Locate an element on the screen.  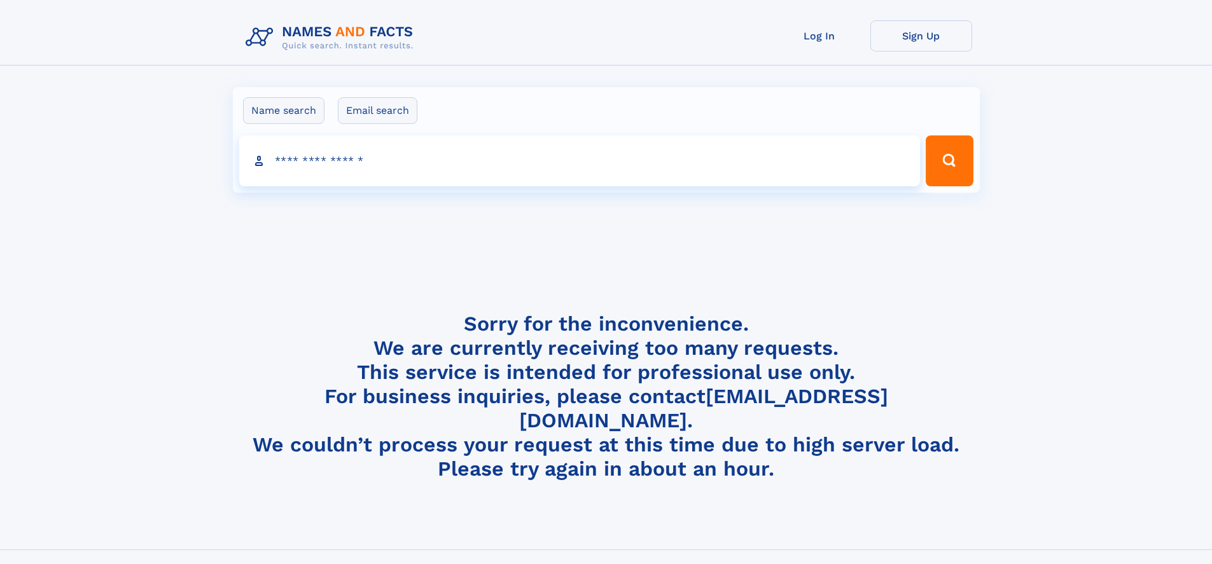
label: Email search is located at coordinates (377, 111).